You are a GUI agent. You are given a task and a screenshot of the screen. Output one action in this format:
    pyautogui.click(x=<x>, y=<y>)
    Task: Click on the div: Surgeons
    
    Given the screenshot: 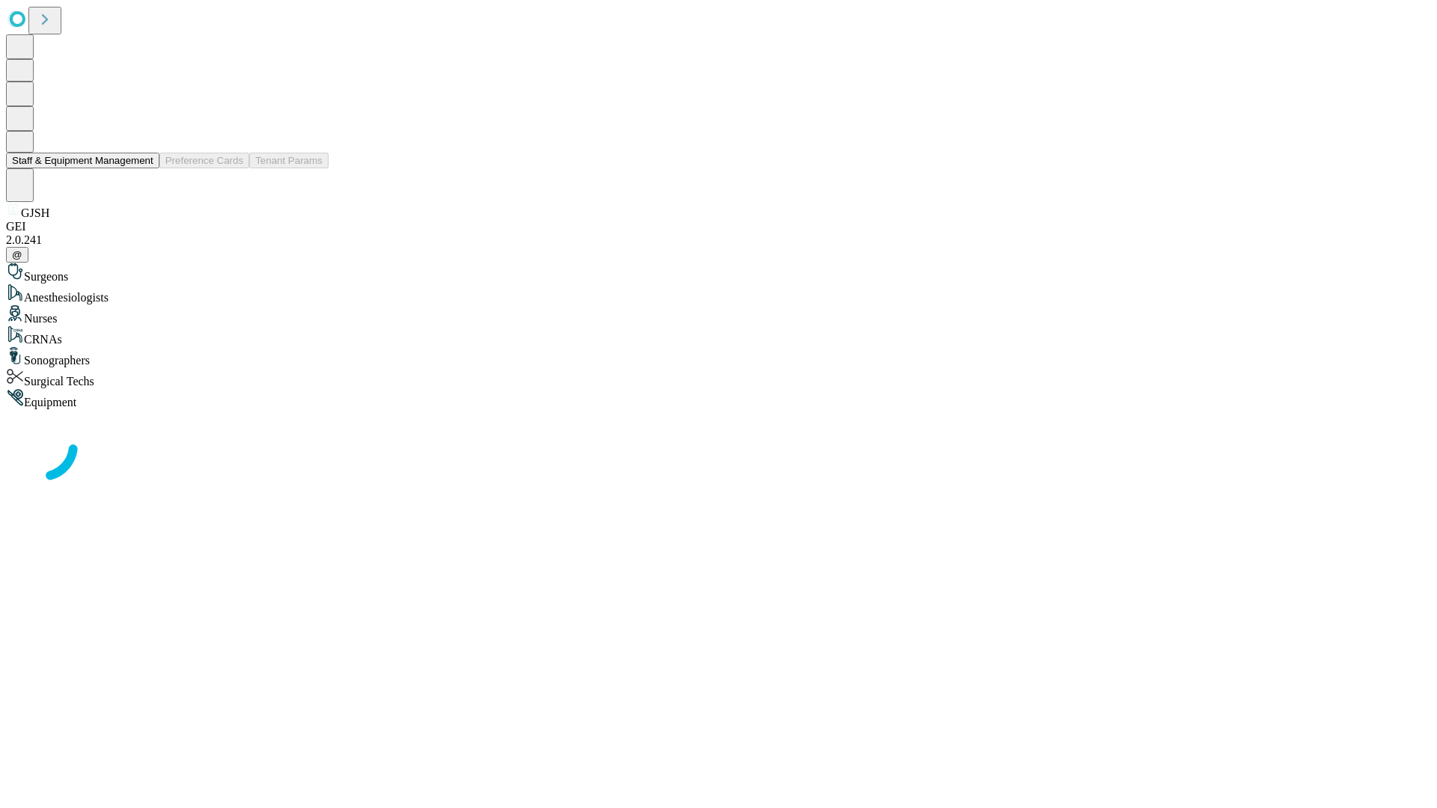 What is the action you would take?
    pyautogui.click(x=719, y=273)
    